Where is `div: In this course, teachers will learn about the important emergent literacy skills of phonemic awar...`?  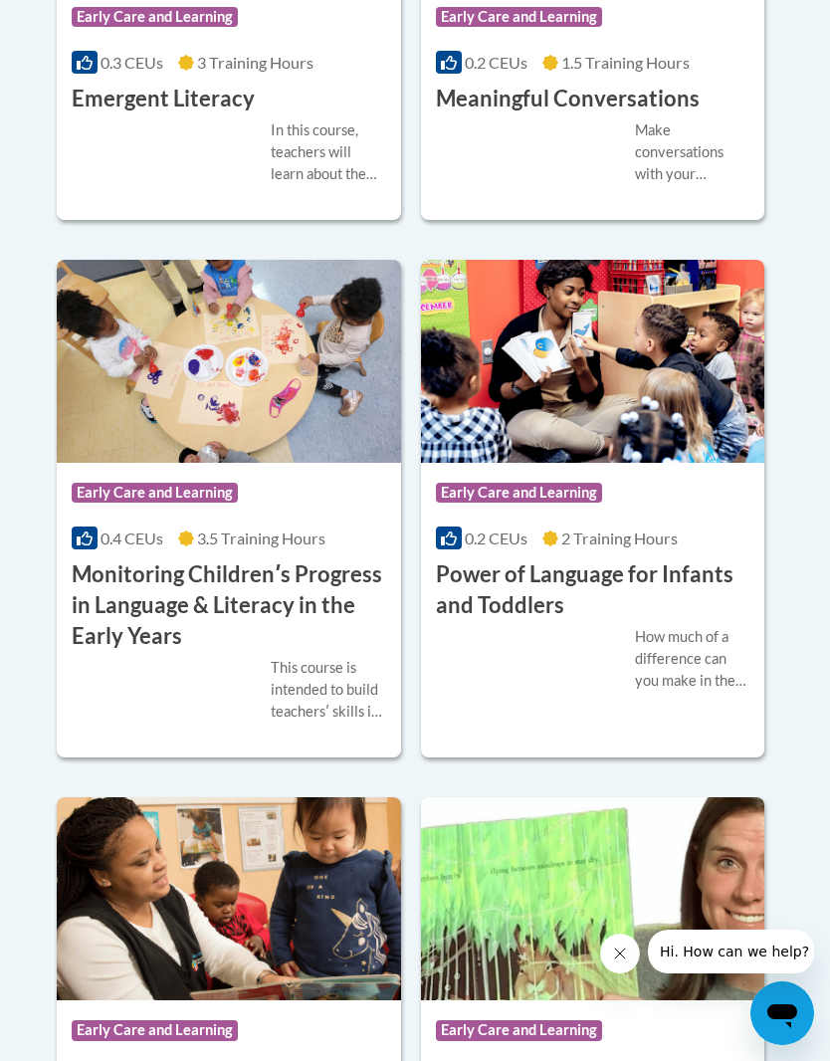
div: In this course, teachers will learn about the important emergent literacy skills of phonemic awar... is located at coordinates (328, 152).